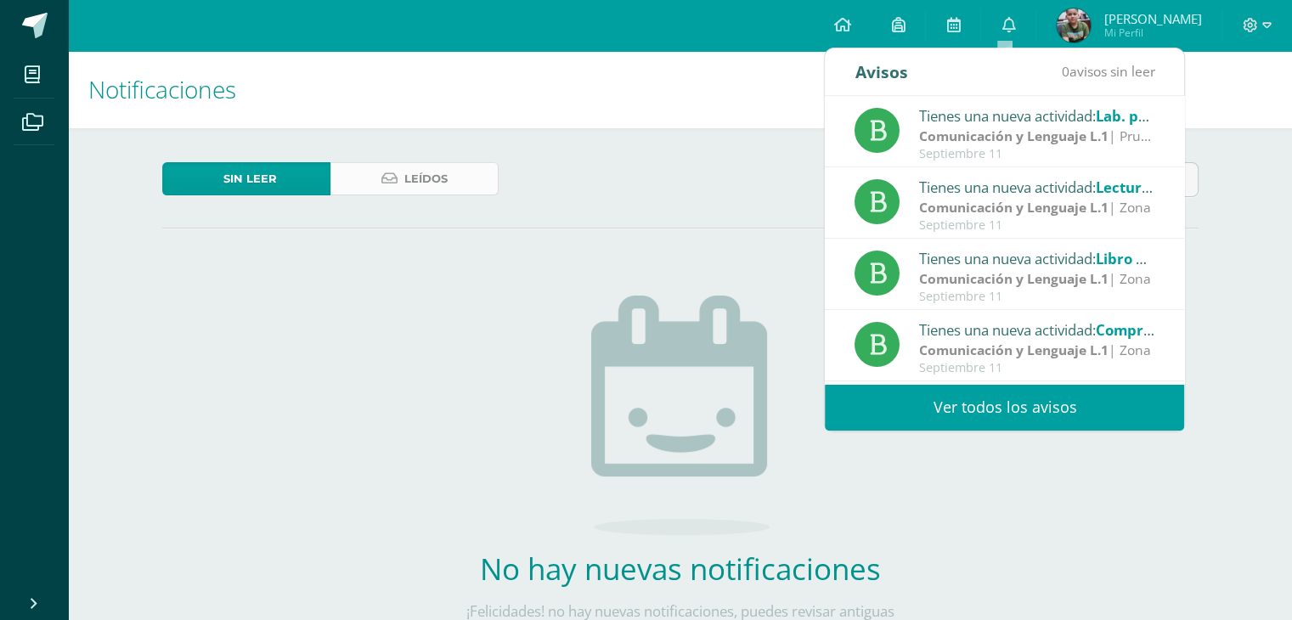 The image size is (1292, 620). What do you see at coordinates (1152, 187) in the screenshot?
I see `span: Lectura Susaeta` at bounding box center [1152, 187].